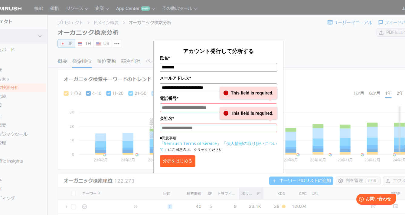  Describe the element at coordinates (219, 144) in the screenshot. I see `p: ■同意事項 にご同意の上、クリックください` at that location.